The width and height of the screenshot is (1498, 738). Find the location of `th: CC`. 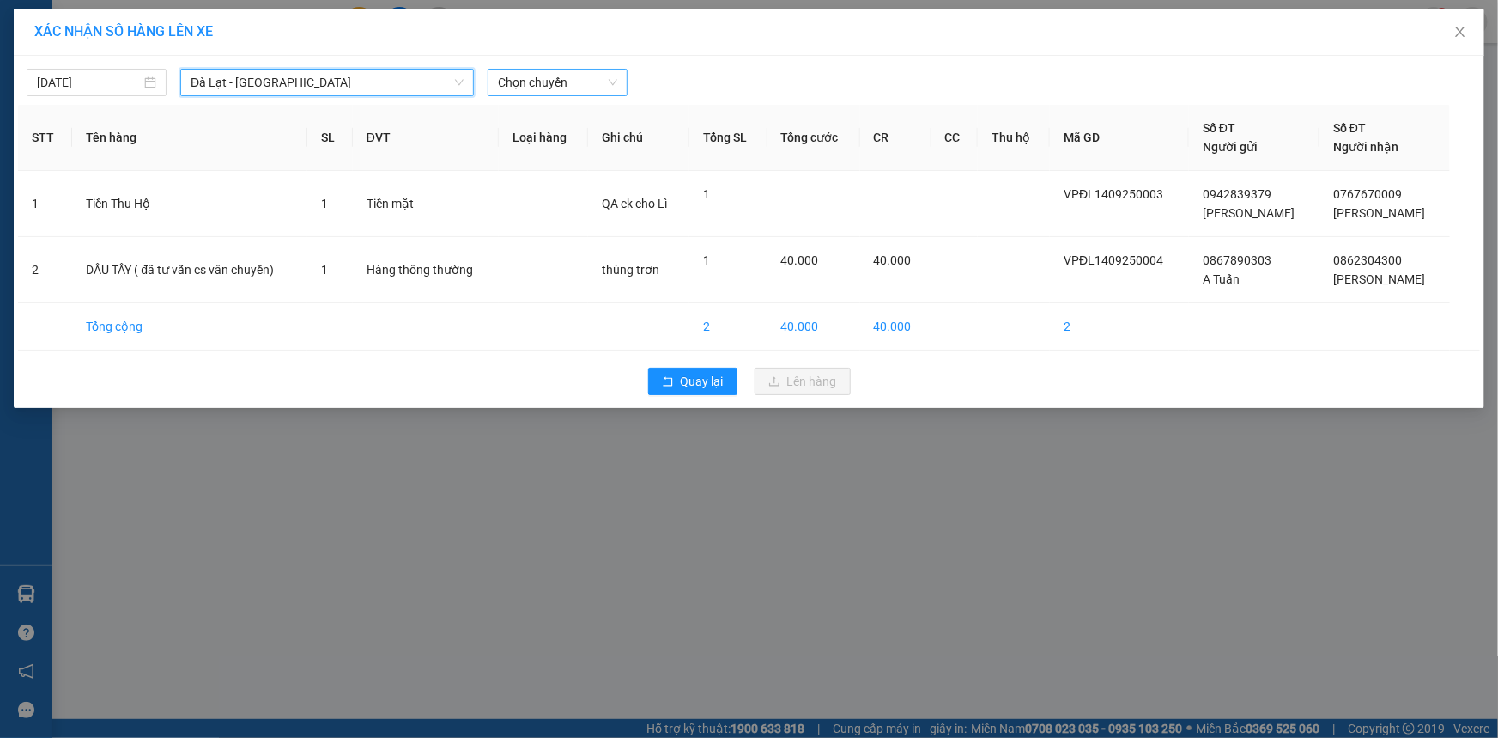

th: CC is located at coordinates (955, 137).